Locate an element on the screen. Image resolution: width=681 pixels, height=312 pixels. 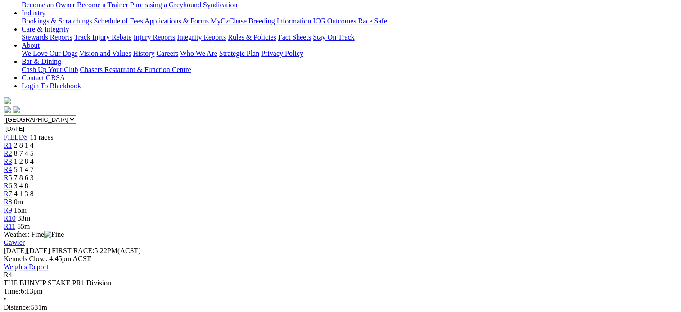
span: R7 is located at coordinates (8, 194).